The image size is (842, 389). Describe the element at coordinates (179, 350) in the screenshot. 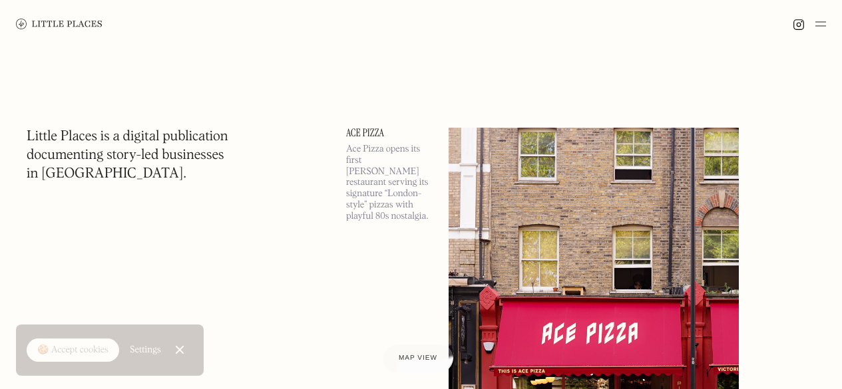

I see `div: Close Cookie Popup` at that location.